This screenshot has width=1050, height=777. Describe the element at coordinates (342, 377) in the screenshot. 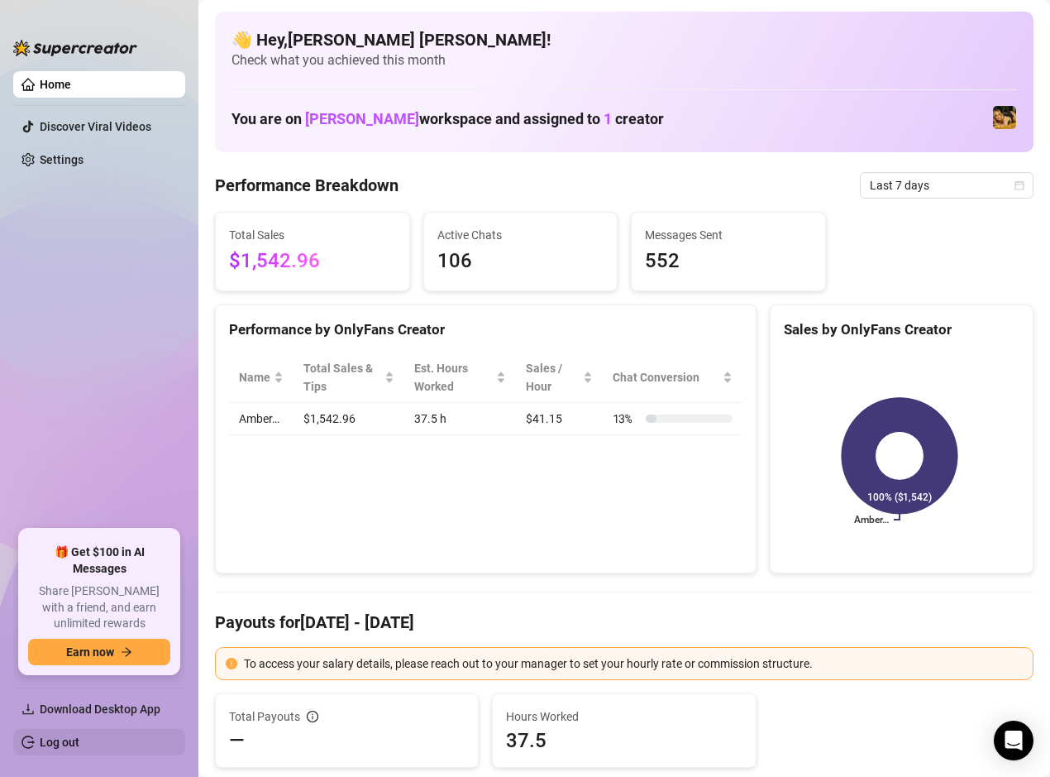

I see `span: Total Sales & Tips` at that location.